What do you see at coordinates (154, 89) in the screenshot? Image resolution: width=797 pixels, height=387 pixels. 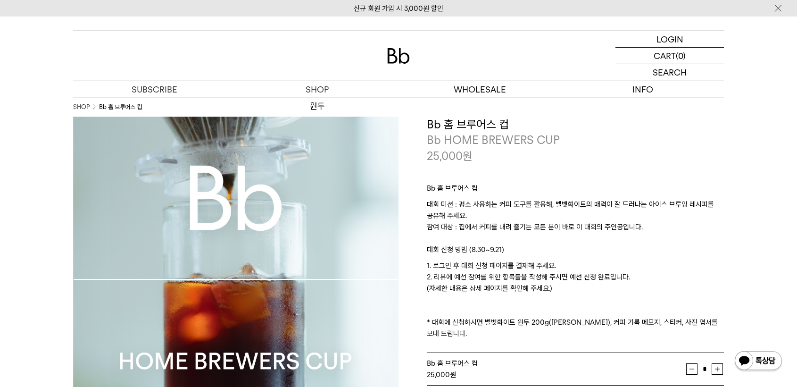 I see `p: SUBSCRIBE` at bounding box center [154, 89].